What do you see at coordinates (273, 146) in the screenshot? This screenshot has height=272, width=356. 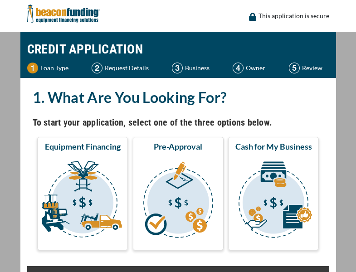 I see `span: Cash for My Business` at bounding box center [273, 146].